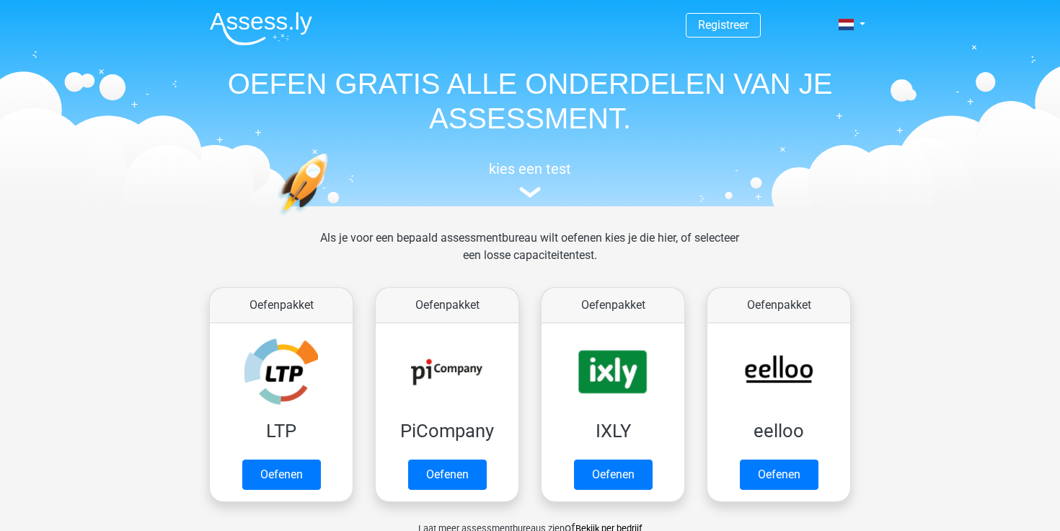 This screenshot has height=531, width=1060. I want to click on div: Als je voor een bepaald assessmentbureau wilt oefenen kies je die hier, of selecteer een losse ca..., so click(529, 255).